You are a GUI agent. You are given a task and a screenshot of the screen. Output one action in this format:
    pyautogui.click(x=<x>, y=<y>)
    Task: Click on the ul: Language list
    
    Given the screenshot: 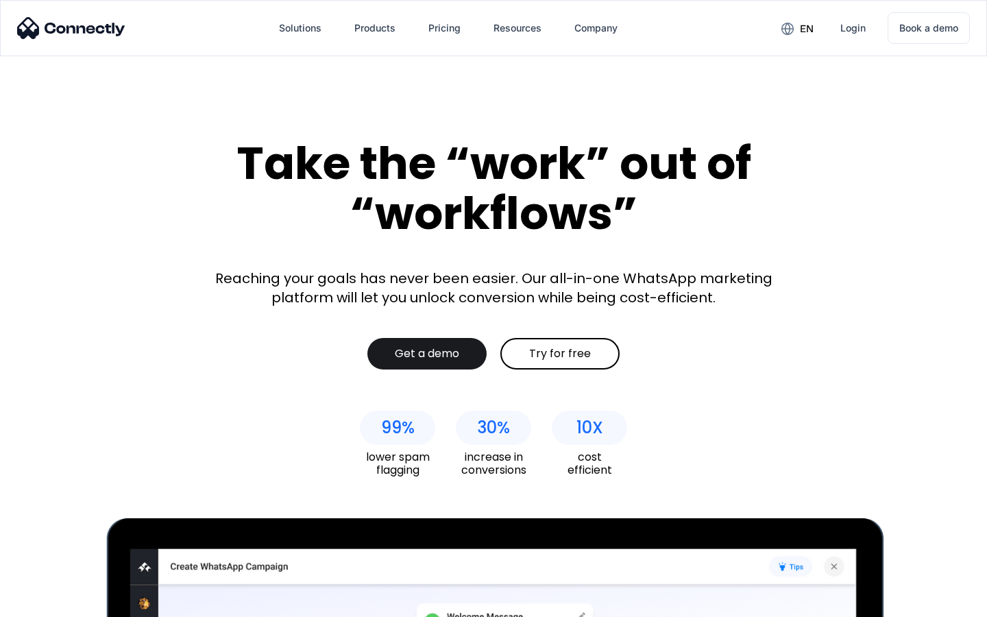 What is the action you would take?
    pyautogui.click(x=55, y=603)
    